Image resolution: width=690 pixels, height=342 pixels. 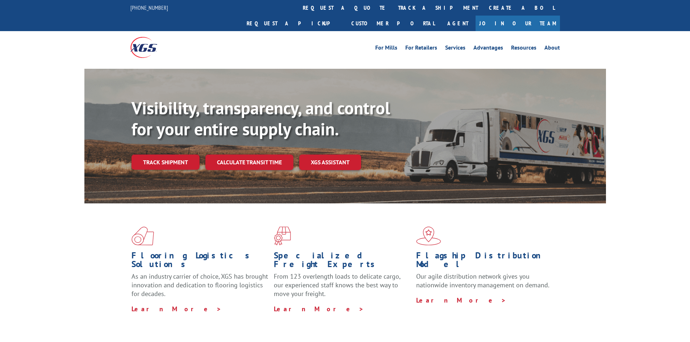 What do you see at coordinates (488, 49) in the screenshot?
I see `a: Advantages` at bounding box center [488, 49].